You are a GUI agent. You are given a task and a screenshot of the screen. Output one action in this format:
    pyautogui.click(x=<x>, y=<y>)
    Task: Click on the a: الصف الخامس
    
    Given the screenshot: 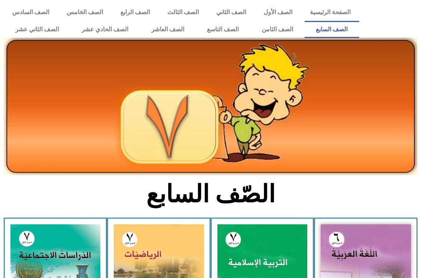 What is the action you would take?
    pyautogui.click(x=85, y=12)
    